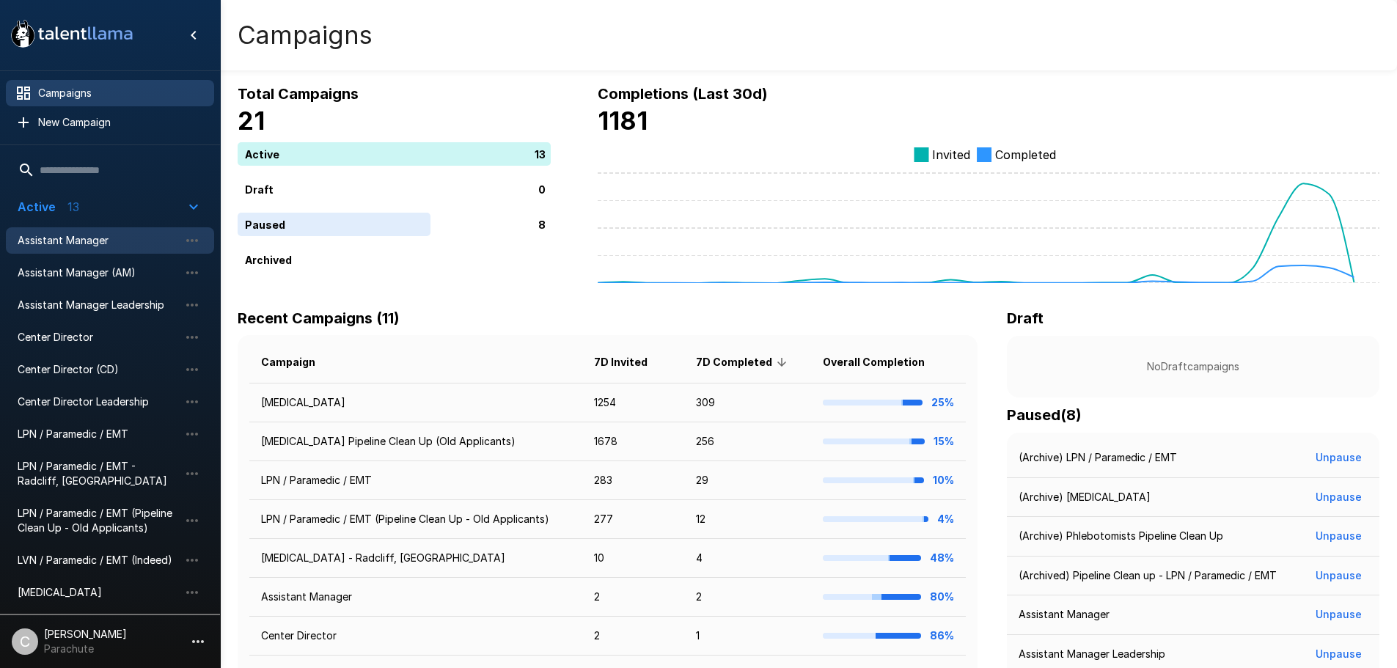 This screenshot has height=668, width=1397. I want to click on span: 7D Invited, so click(630, 362).